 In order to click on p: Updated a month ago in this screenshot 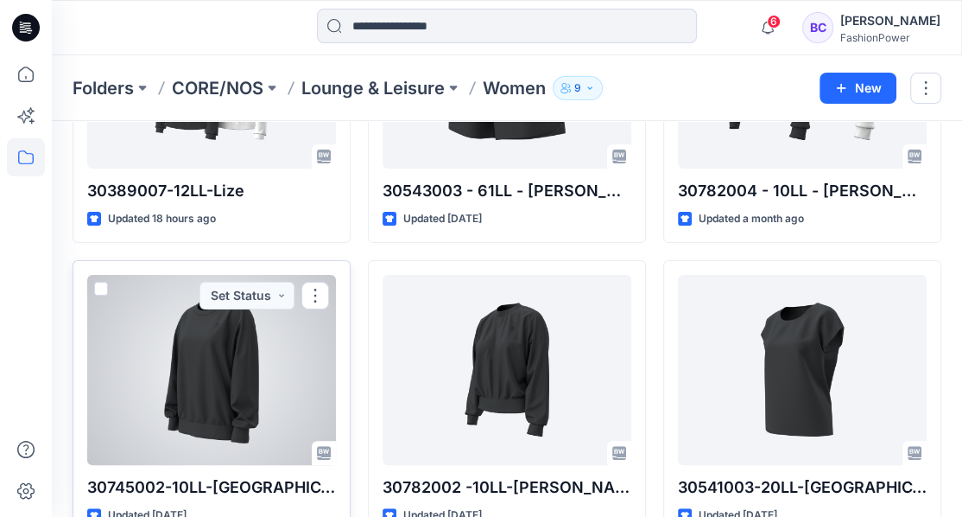, I will do `click(752, 219)`.